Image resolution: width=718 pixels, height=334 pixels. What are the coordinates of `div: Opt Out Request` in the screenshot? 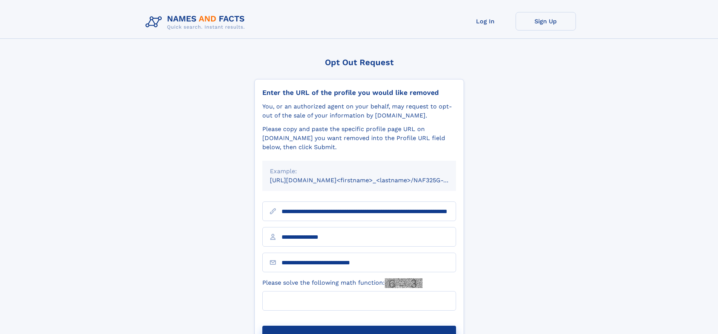 It's located at (359, 62).